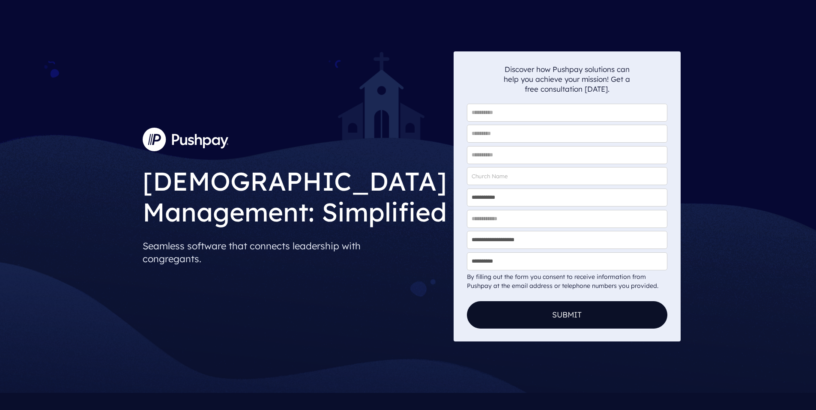 Image resolution: width=816 pixels, height=410 pixels. What do you see at coordinates (295, 252) in the screenshot?
I see `p: Seamless software that connects leadership with congregants.` at bounding box center [295, 252].